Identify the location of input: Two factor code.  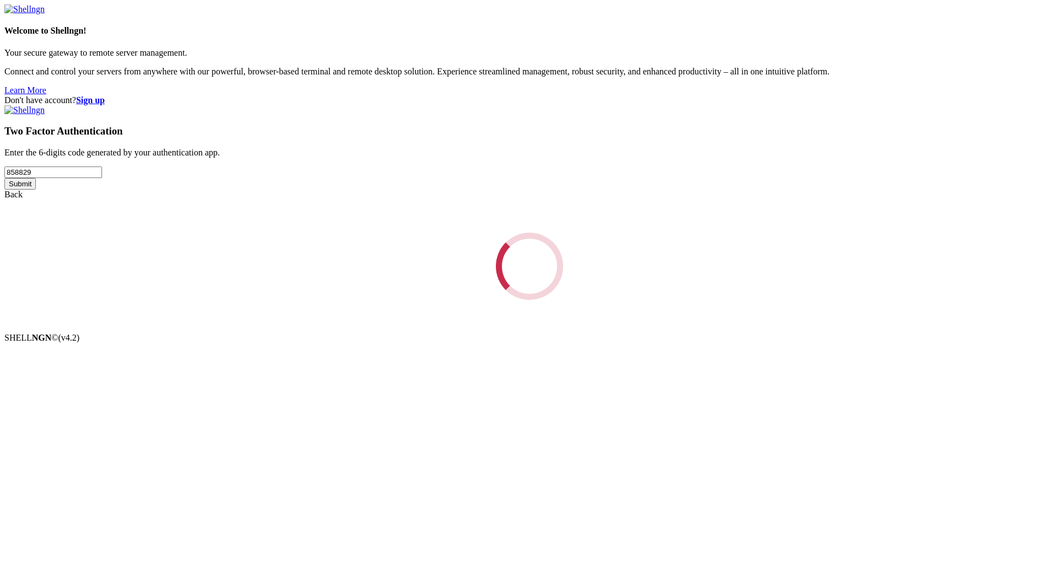
(53, 172).